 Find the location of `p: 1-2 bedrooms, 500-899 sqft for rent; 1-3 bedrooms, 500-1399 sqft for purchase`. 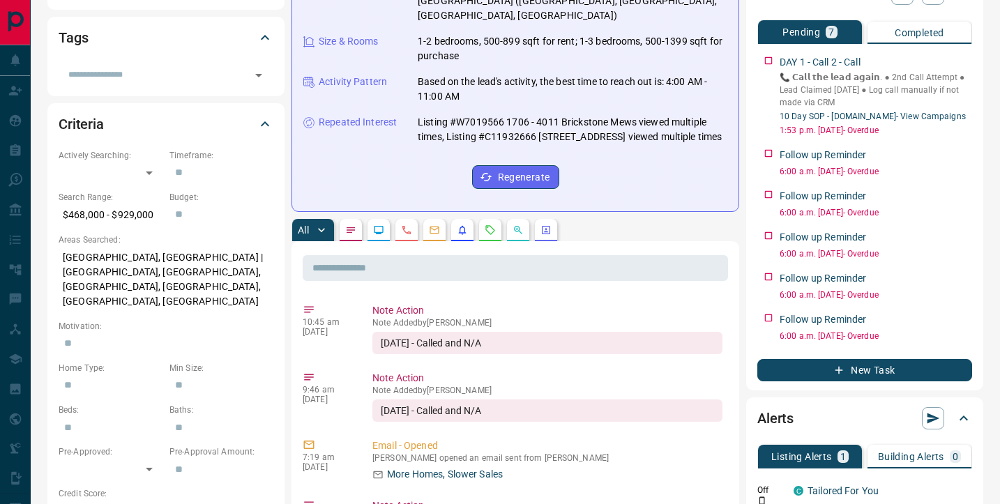

p: 1-2 bedrooms, 500-899 sqft for rent; 1-3 bedrooms, 500-1399 sqft for purchase is located at coordinates (573, 49).